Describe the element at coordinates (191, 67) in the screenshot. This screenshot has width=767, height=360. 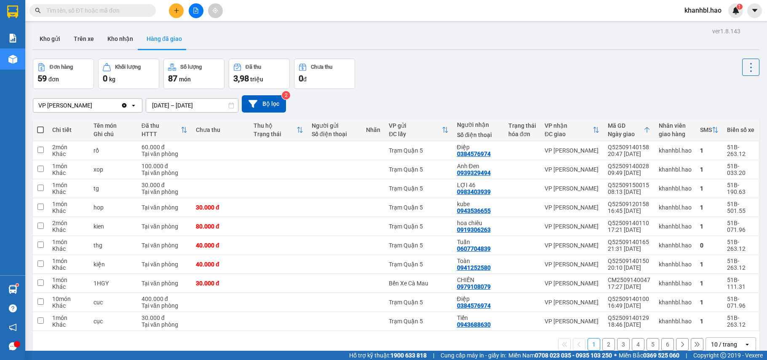
I see `div: Số lượng` at that location.